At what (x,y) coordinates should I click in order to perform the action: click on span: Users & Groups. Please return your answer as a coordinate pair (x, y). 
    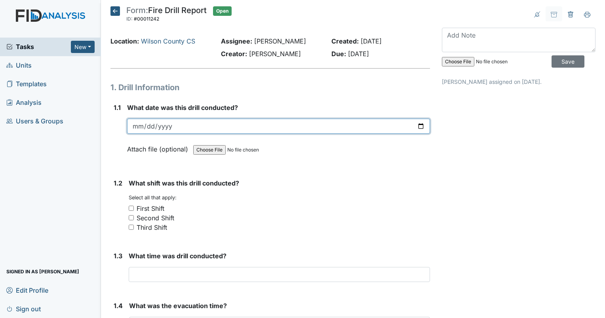
    Looking at the image, I should click on (35, 121).